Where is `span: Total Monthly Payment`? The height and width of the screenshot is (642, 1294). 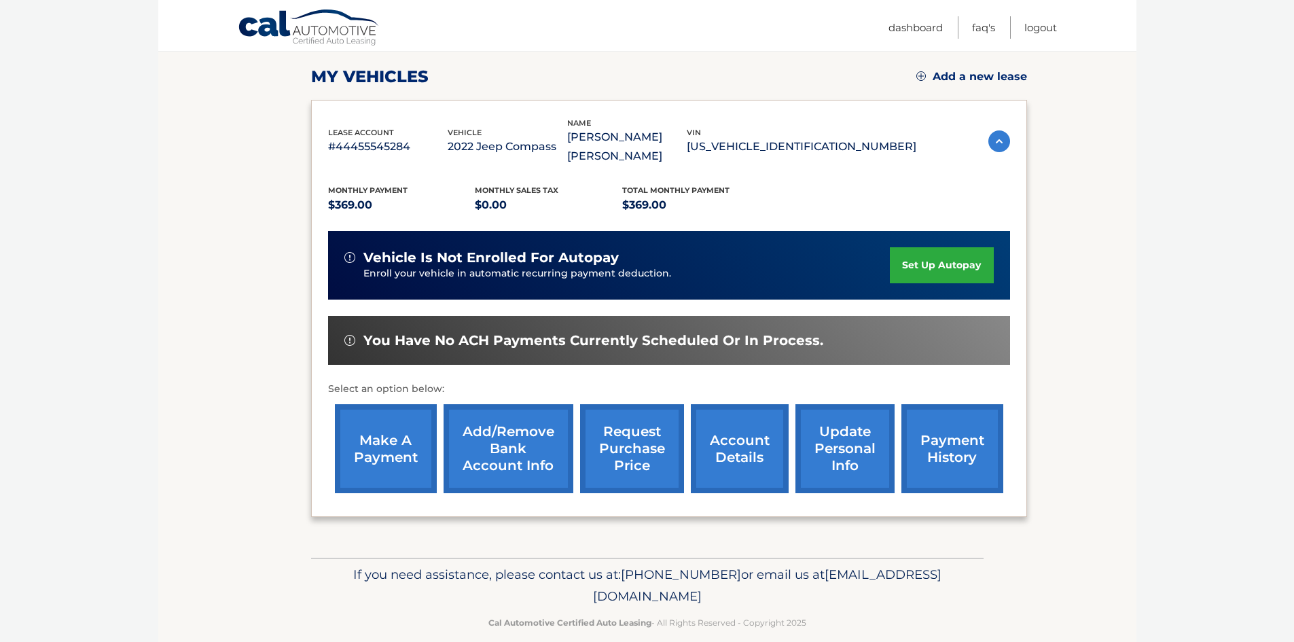
span: Total Monthly Payment is located at coordinates (676, 190).